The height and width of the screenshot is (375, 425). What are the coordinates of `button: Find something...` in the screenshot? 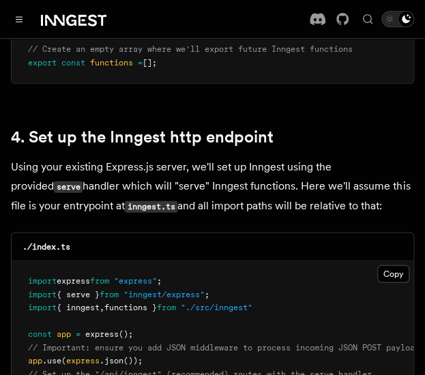 It's located at (368, 19).